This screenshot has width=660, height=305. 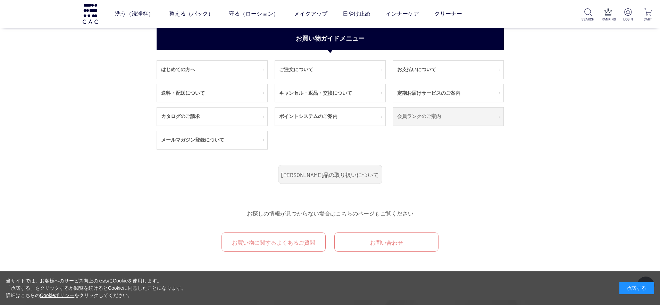 What do you see at coordinates (311, 14) in the screenshot?
I see `a: メイクアップ` at bounding box center [311, 14].